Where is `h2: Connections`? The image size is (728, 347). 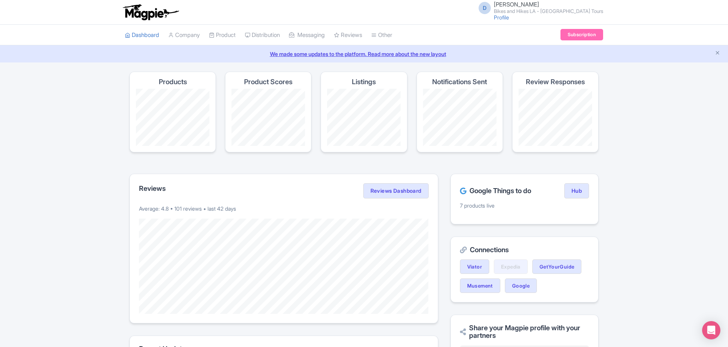 h2: Connections is located at coordinates (524, 250).